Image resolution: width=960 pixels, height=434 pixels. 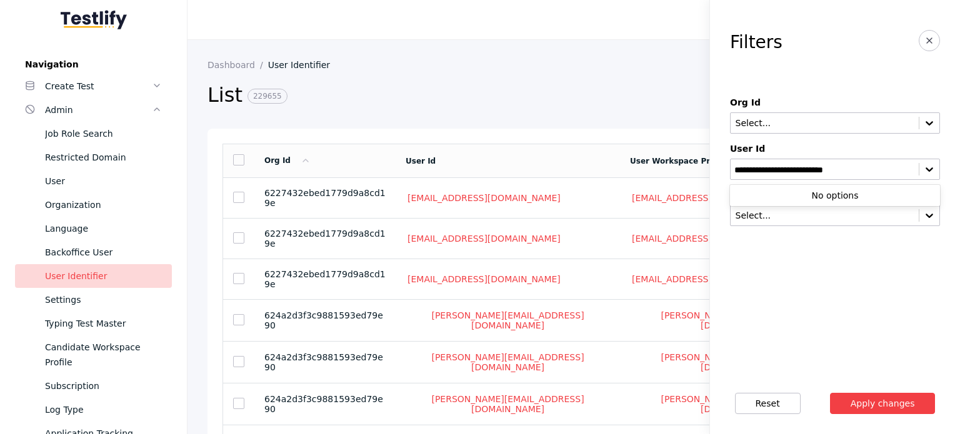 I want to click on label: Org Id, so click(x=835, y=103).